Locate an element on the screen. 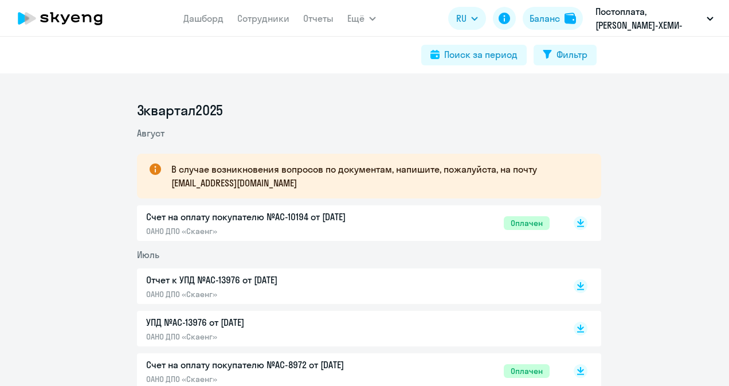 This screenshot has height=386, width=729. button: Ещё is located at coordinates (362, 18).